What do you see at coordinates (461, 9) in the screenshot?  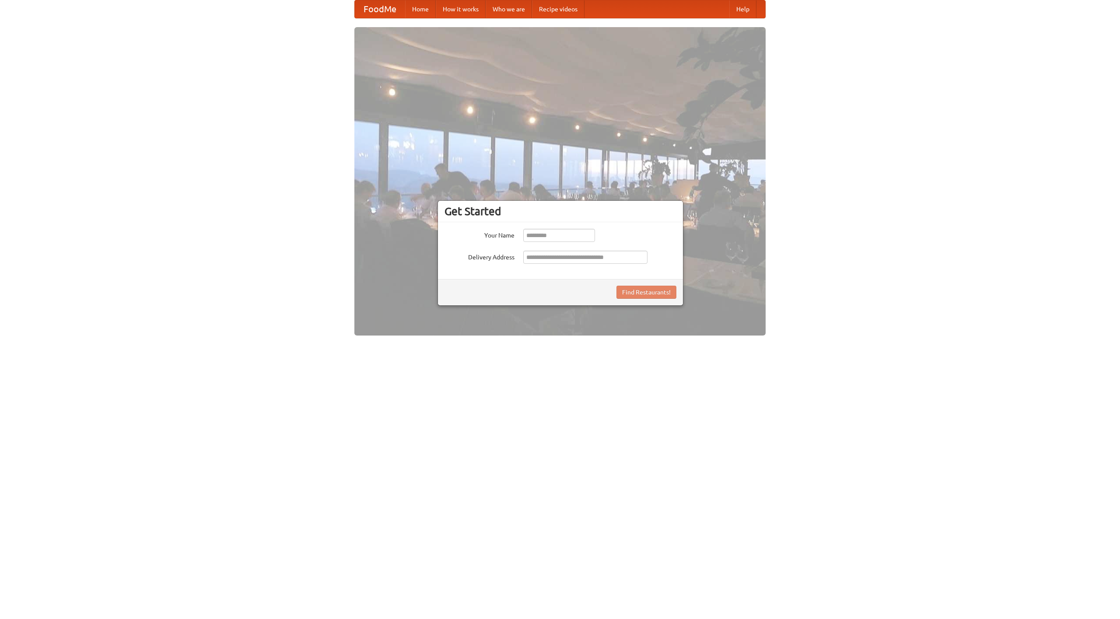 I see `a: How it works` at bounding box center [461, 9].